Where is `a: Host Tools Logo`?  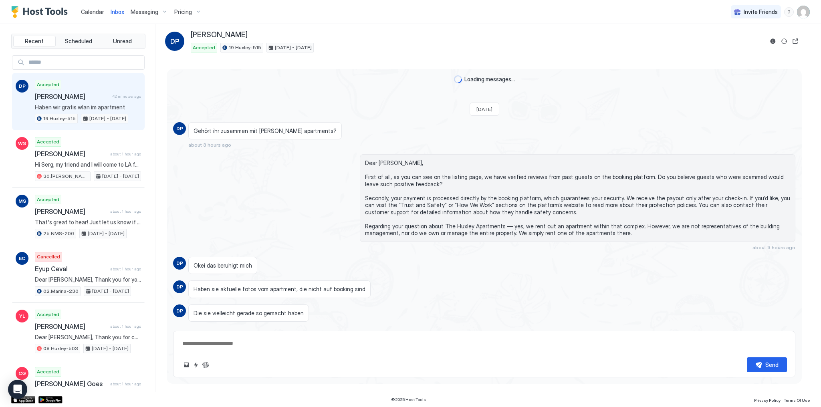 a: Host Tools Logo is located at coordinates (41, 12).